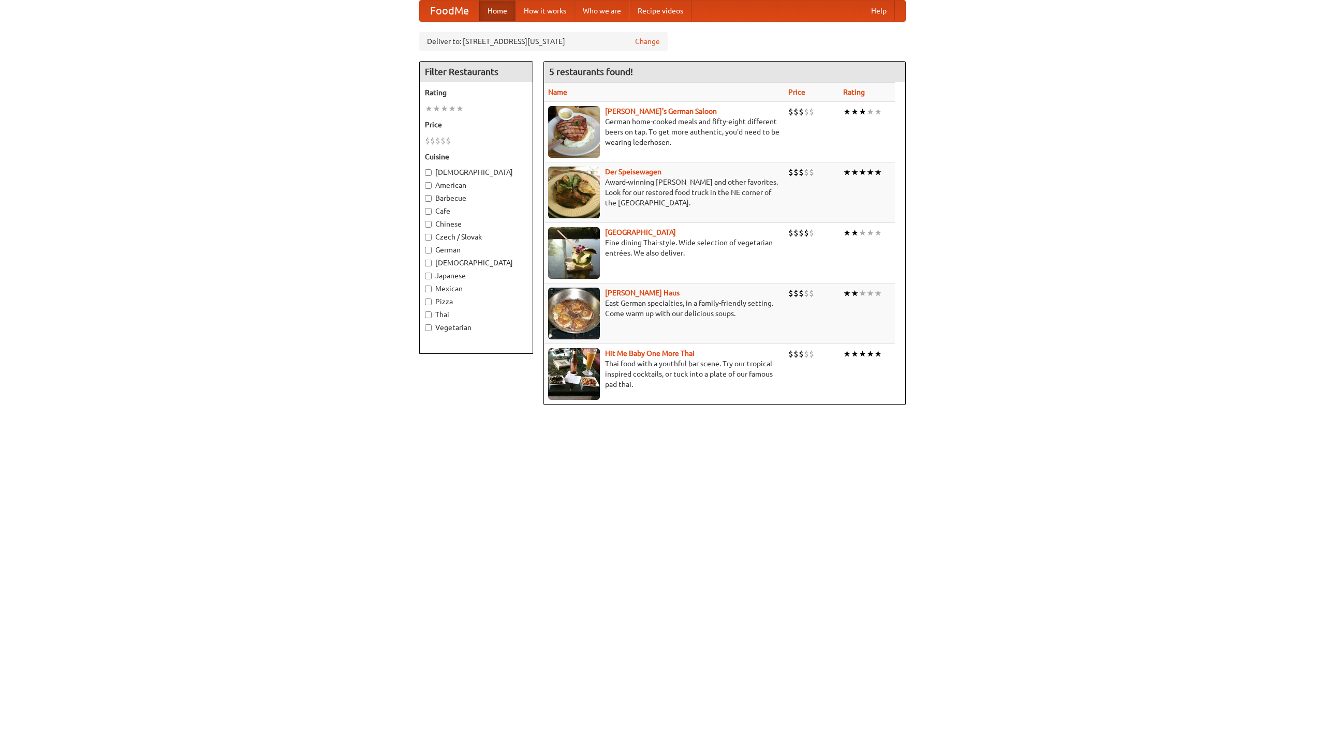 The width and height of the screenshot is (1325, 732). What do you see at coordinates (428, 250) in the screenshot?
I see `input: German` at bounding box center [428, 250].